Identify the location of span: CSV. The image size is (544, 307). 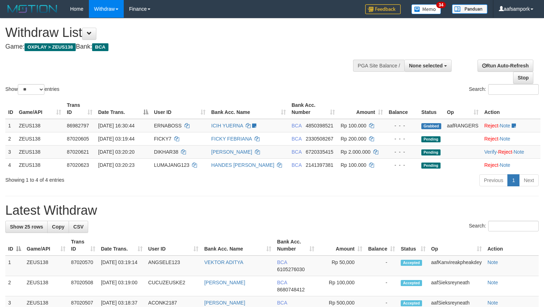
(78, 227).